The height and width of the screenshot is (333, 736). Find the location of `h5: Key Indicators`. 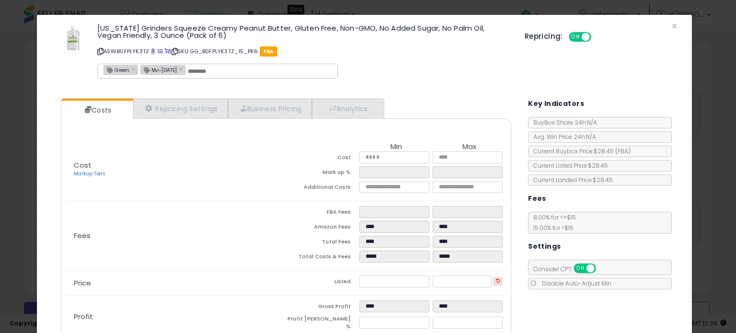

h5: Key Indicators is located at coordinates (556, 103).